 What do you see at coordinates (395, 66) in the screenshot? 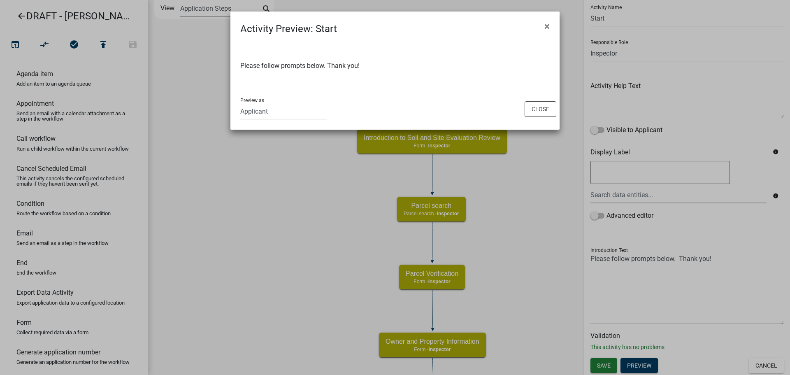
I see `div: Please follow prompts below. Thank you!` at bounding box center [395, 66].